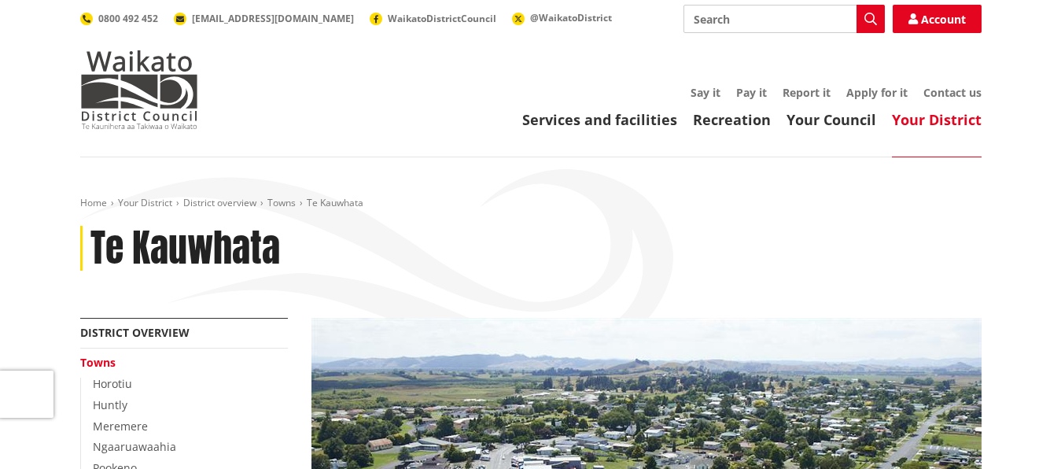  Describe the element at coordinates (120, 426) in the screenshot. I see `a: Meremere` at that location.